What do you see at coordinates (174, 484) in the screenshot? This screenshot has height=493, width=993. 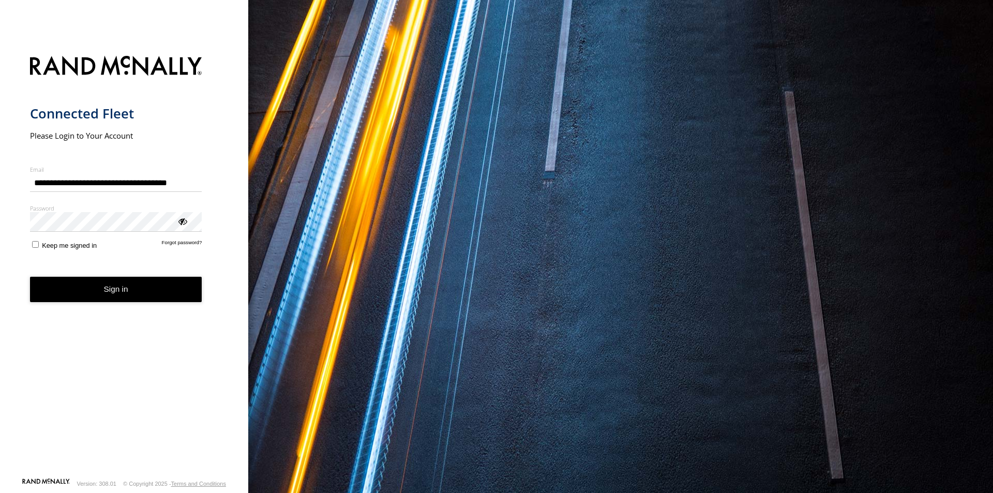 I see `div: © Copyright 2025 -` at bounding box center [174, 484].